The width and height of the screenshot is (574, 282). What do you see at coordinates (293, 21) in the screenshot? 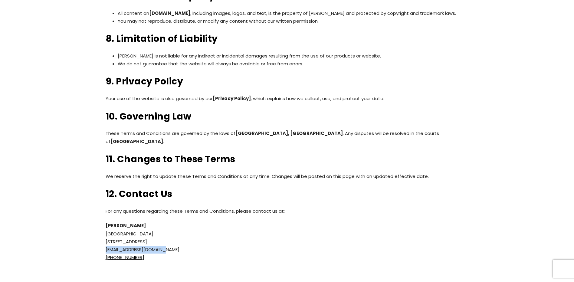
I see `li: You may not reproduce, distribute, or modify any content without our written permission.` at bounding box center [293, 21].